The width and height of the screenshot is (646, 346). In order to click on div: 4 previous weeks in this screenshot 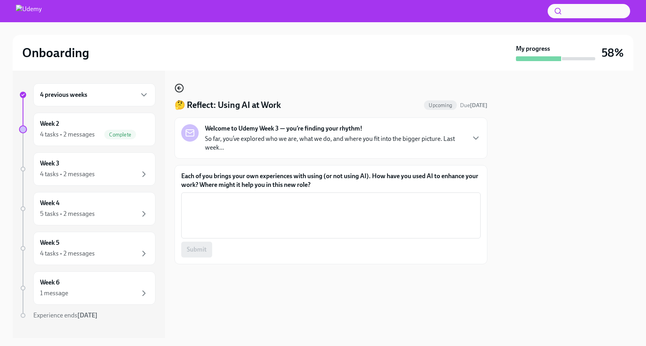, I will do `click(94, 95)`.